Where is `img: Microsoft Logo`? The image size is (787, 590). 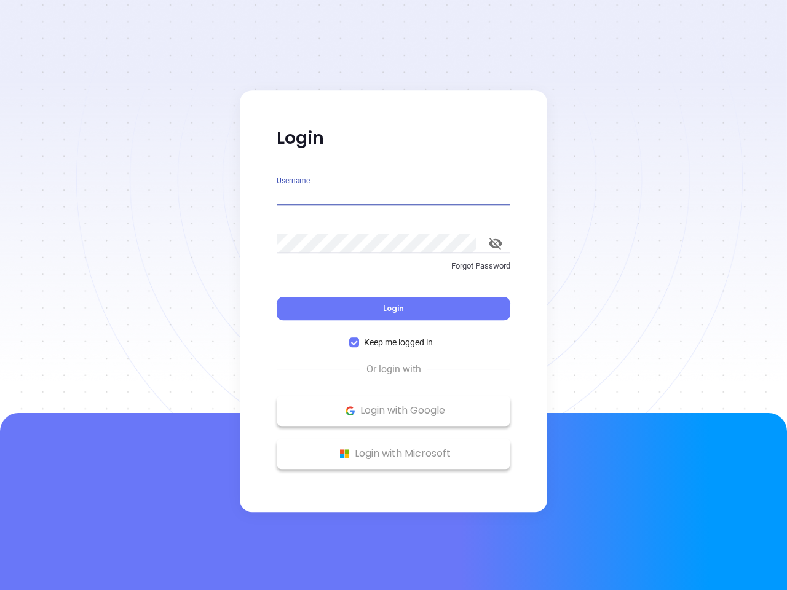
img: Microsoft Logo is located at coordinates (344, 454).